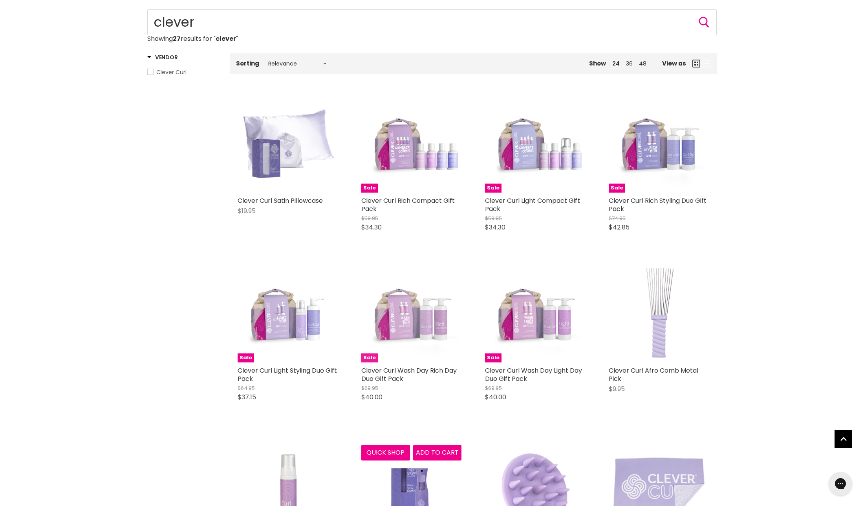  I want to click on button: Search, so click(704, 22).